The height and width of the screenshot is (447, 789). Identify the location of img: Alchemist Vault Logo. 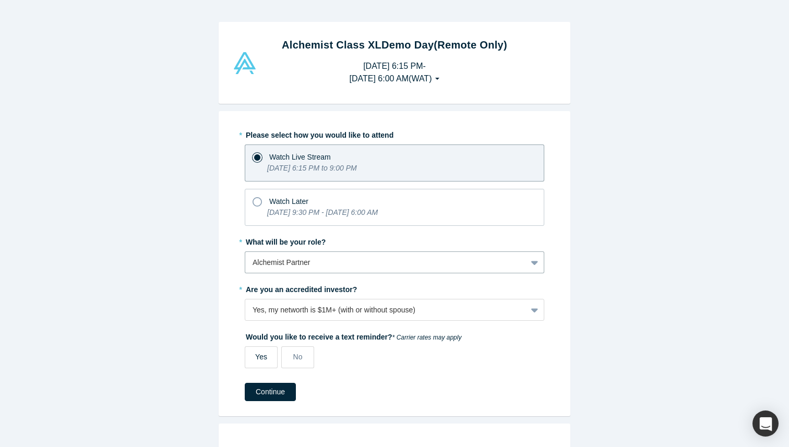
(245, 63).